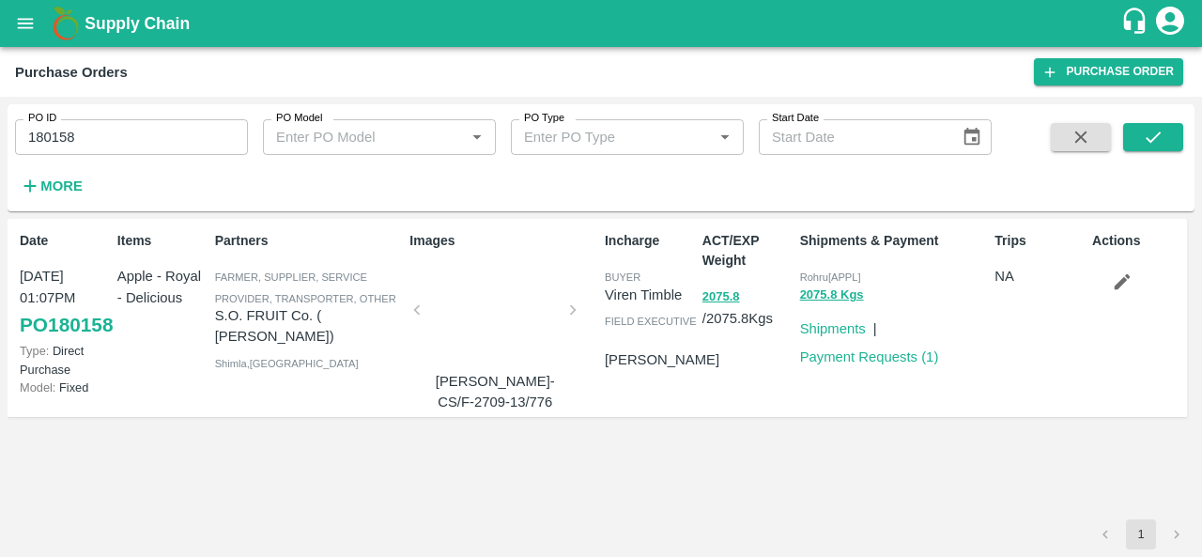 The height and width of the screenshot is (557, 1202). Describe the element at coordinates (747, 251) in the screenshot. I see `p: ACT/EXP Weight` at that location.